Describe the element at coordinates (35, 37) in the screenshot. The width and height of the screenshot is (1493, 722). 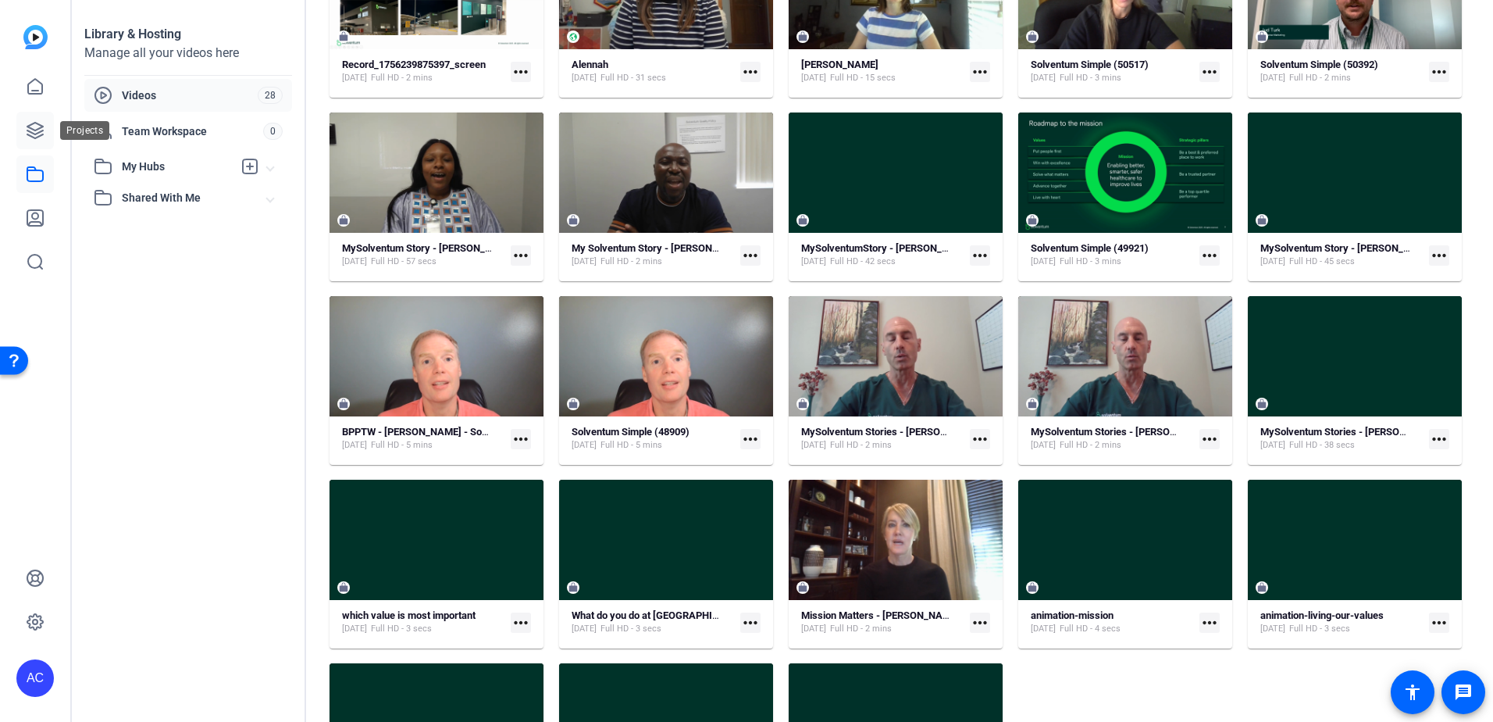
I see `img: blue-gradient.svg` at that location.